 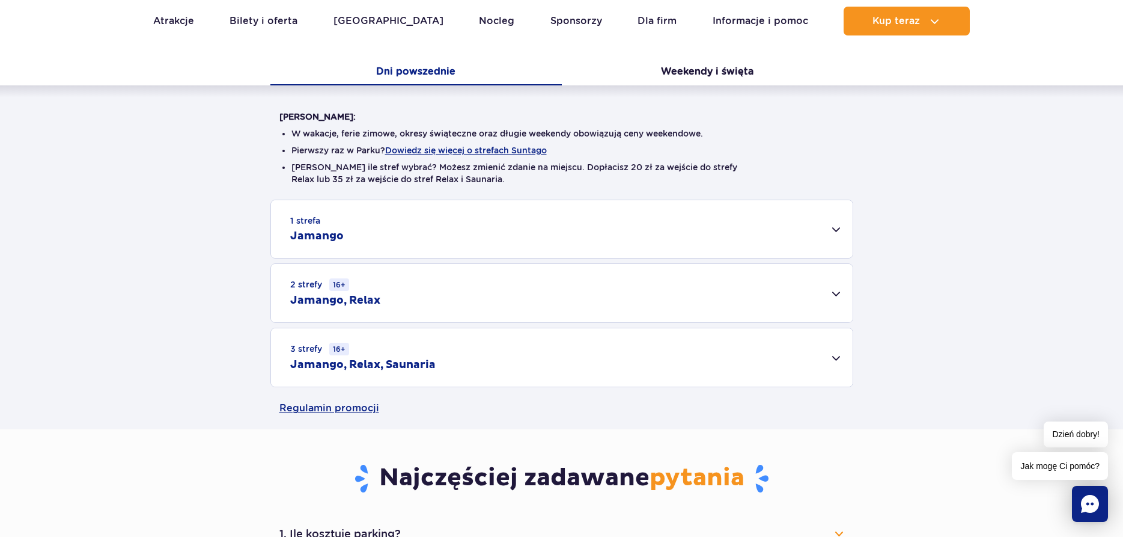 I want to click on span: pytania, so click(x=697, y=478).